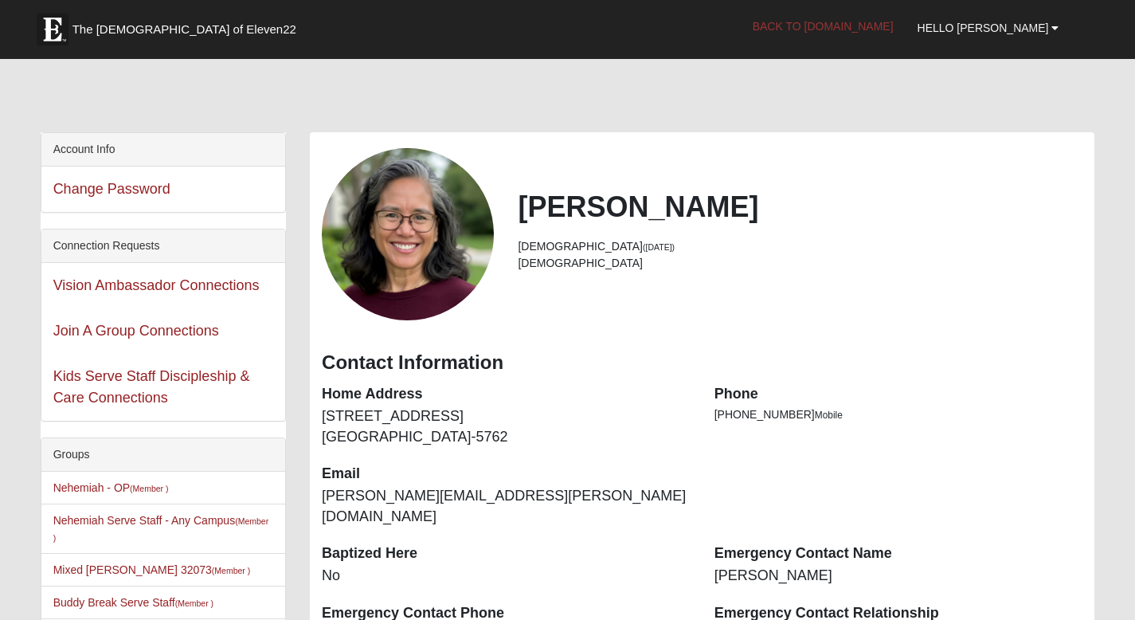  What do you see at coordinates (163, 150) in the screenshot?
I see `div: Account Info` at bounding box center [163, 150].